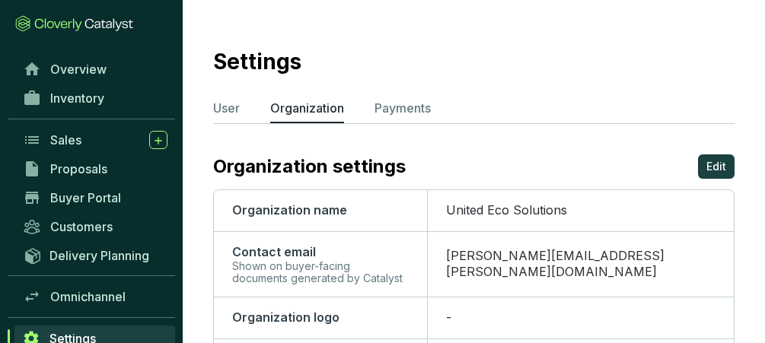 The width and height of the screenshot is (765, 343). Describe the element at coordinates (716, 167) in the screenshot. I see `p: Edit` at that location.